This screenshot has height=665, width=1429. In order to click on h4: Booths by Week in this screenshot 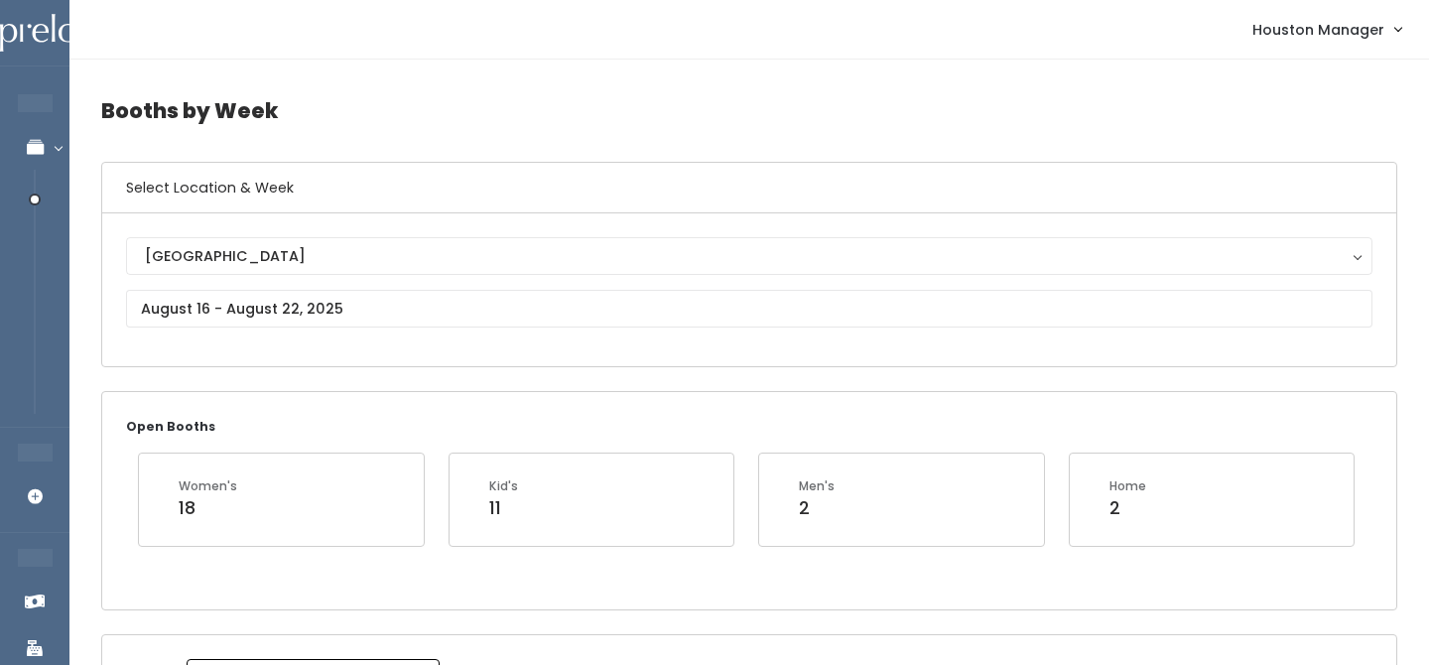, I will do `click(749, 110)`.